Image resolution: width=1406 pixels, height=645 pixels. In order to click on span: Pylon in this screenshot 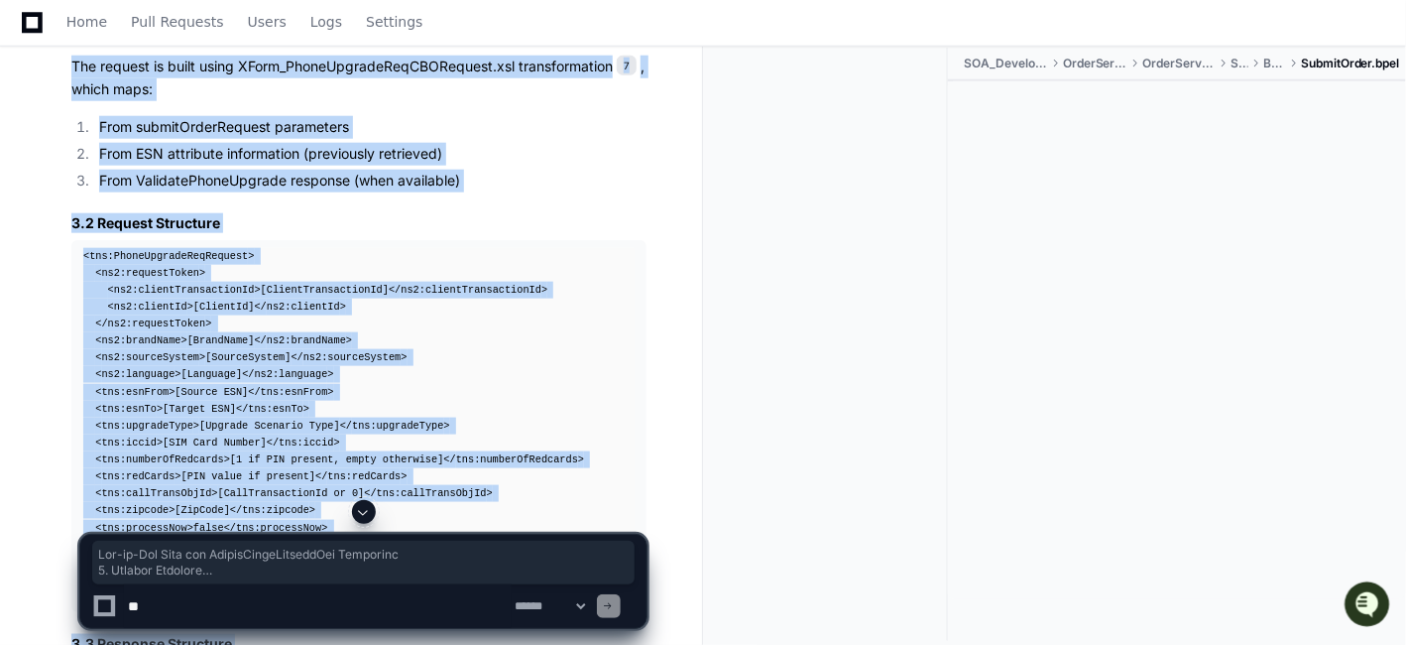, I will do `click(218, 215)`.